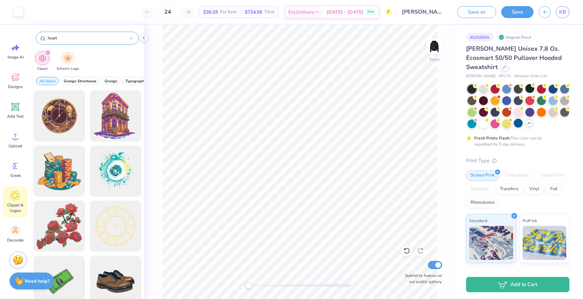 This screenshot has height=299, width=583. I want to click on div: Front, so click(434, 60).